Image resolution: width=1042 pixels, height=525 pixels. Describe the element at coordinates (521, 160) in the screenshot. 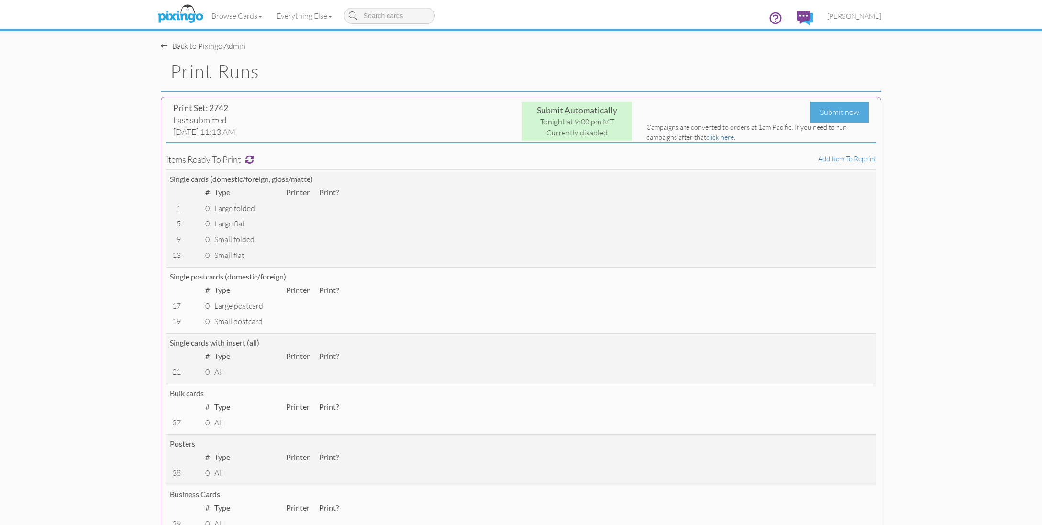

I see `h4: Items ready to print` at that location.